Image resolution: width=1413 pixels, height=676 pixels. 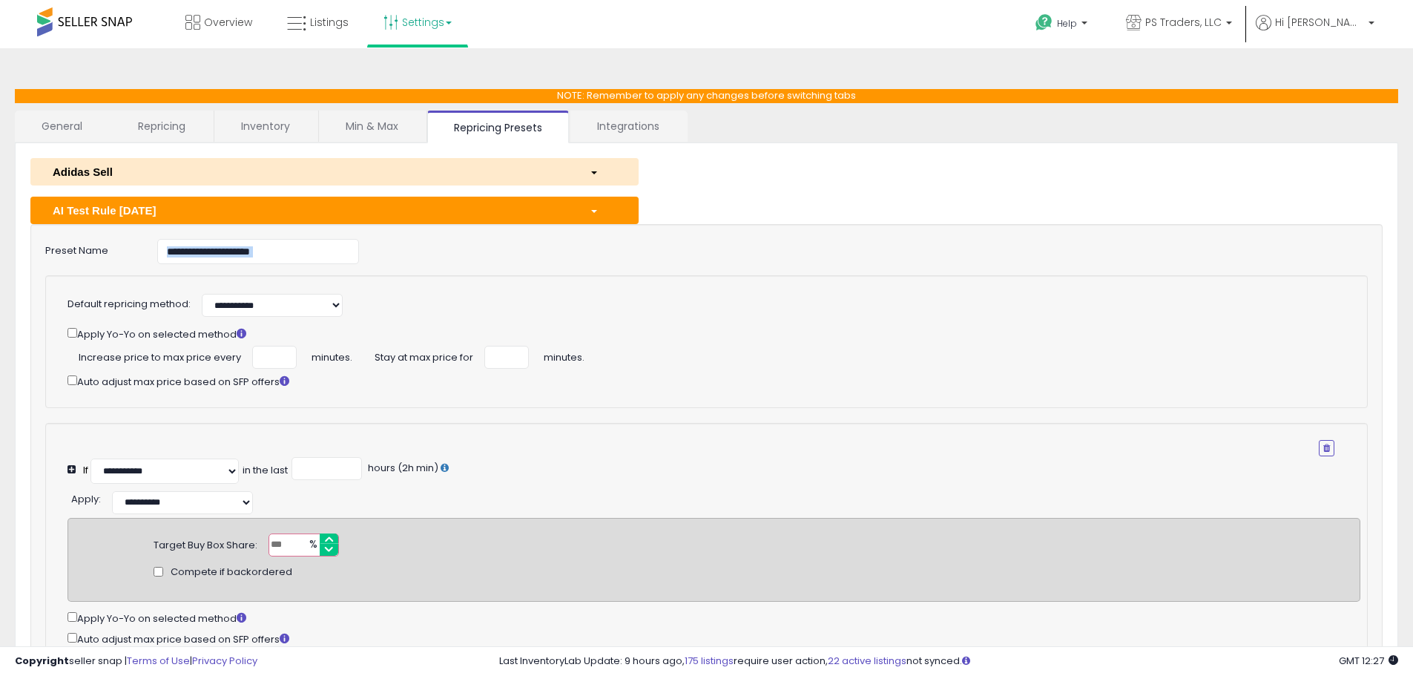 What do you see at coordinates (205, 543) in the screenshot?
I see `div: Target Buy Box Share:` at bounding box center [205, 543].